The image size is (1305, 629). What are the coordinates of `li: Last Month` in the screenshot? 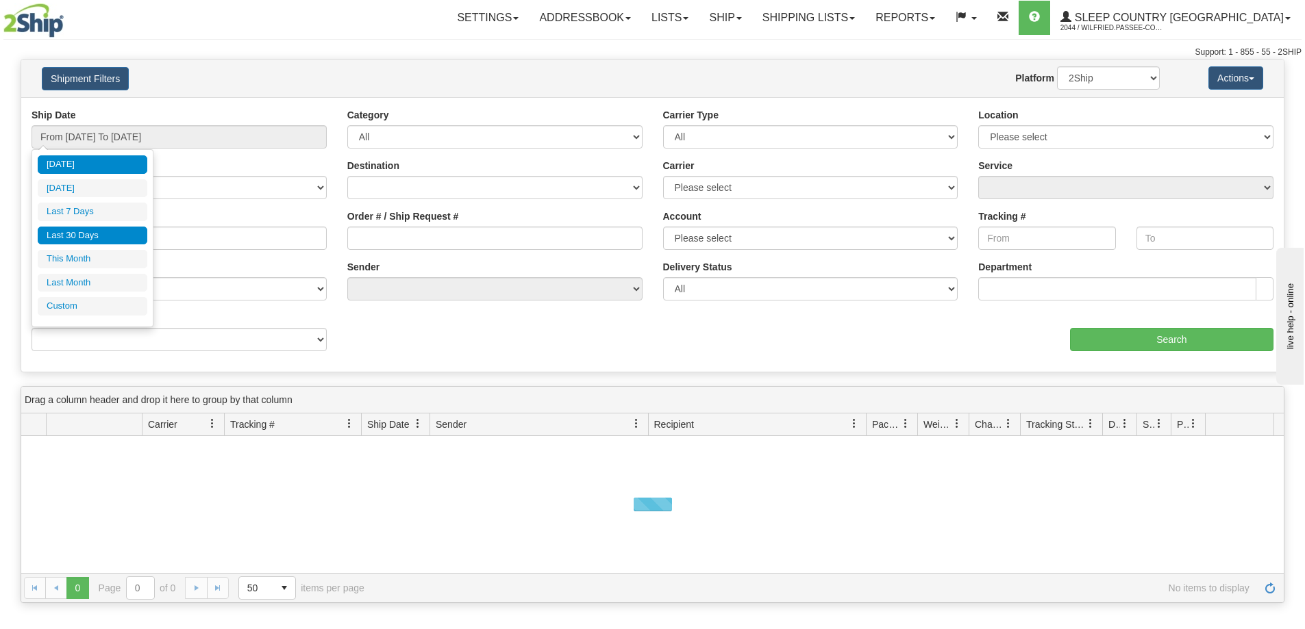 It's located at (92, 283).